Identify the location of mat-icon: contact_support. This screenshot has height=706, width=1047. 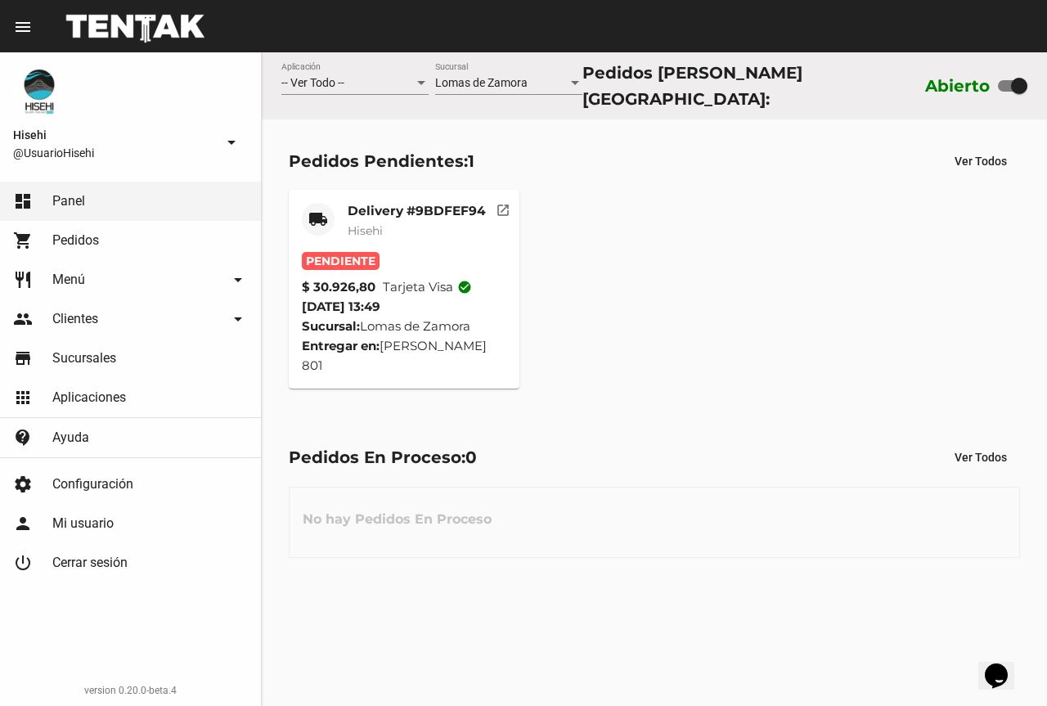
(23, 438).